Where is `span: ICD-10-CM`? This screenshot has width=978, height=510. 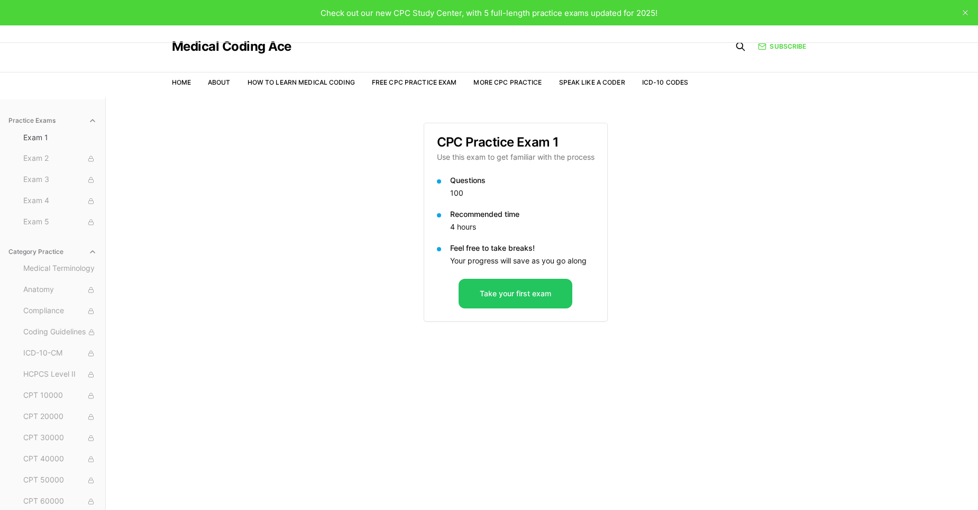
span: ICD-10-CM is located at coordinates (60, 353).